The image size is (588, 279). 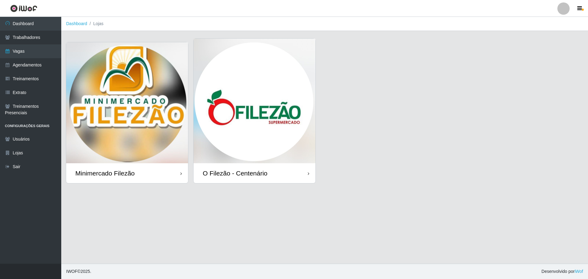 What do you see at coordinates (578, 271) in the screenshot?
I see `a: iWof` at bounding box center [578, 271].